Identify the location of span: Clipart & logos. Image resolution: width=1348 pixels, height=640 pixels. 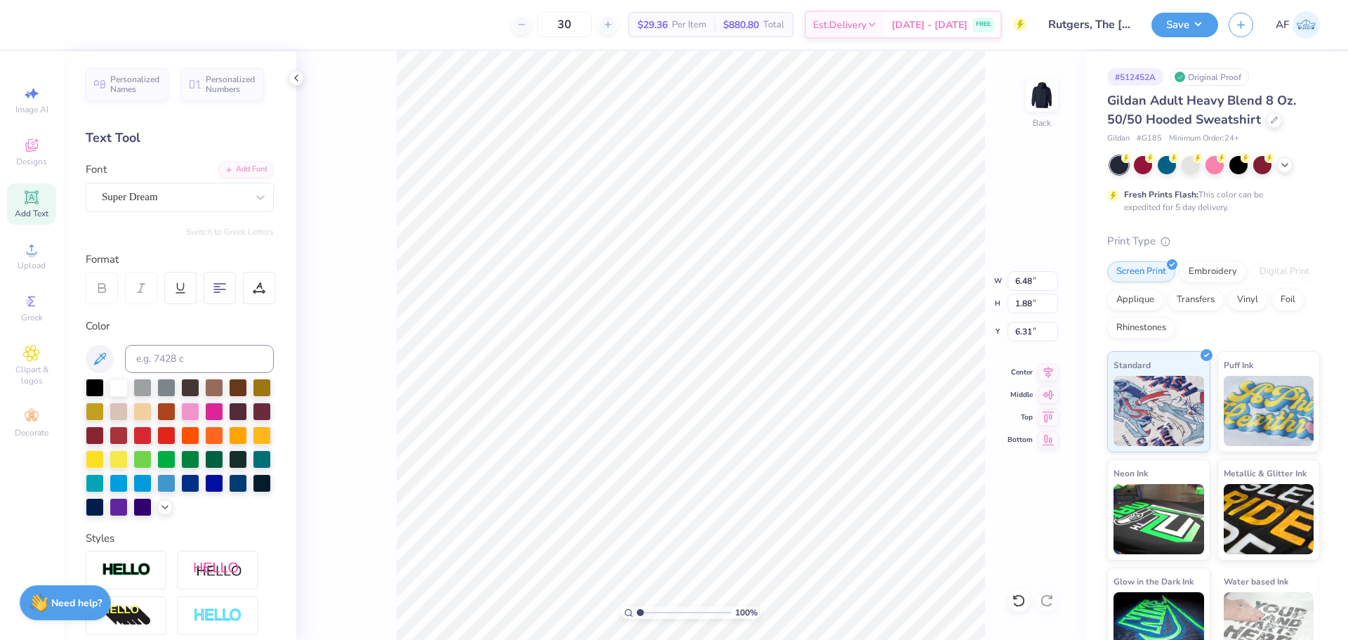
(32, 375).